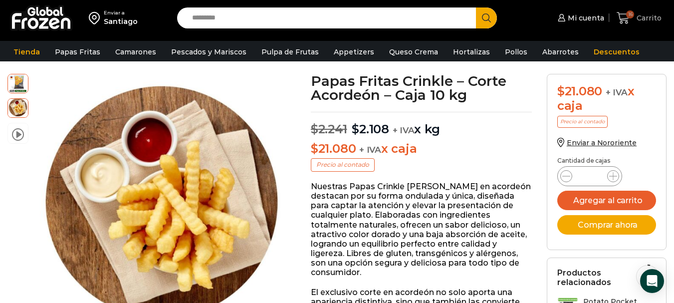  What do you see at coordinates (121, 13) in the screenshot?
I see `div: Enviar a` at bounding box center [121, 13].